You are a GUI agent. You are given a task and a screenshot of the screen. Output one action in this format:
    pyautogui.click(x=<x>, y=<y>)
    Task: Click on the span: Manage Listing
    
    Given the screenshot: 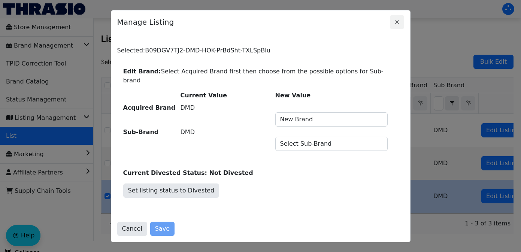 What is the action you would take?
    pyautogui.click(x=254, y=22)
    